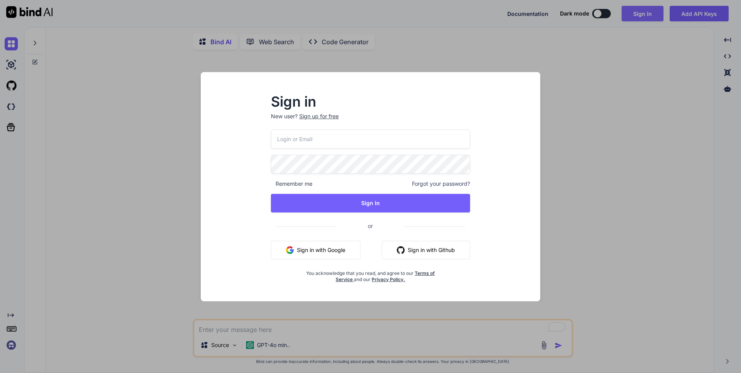 The height and width of the screenshot is (373, 741). Describe the element at coordinates (388, 279) in the screenshot. I see `a: Privacy Policy.` at that location.